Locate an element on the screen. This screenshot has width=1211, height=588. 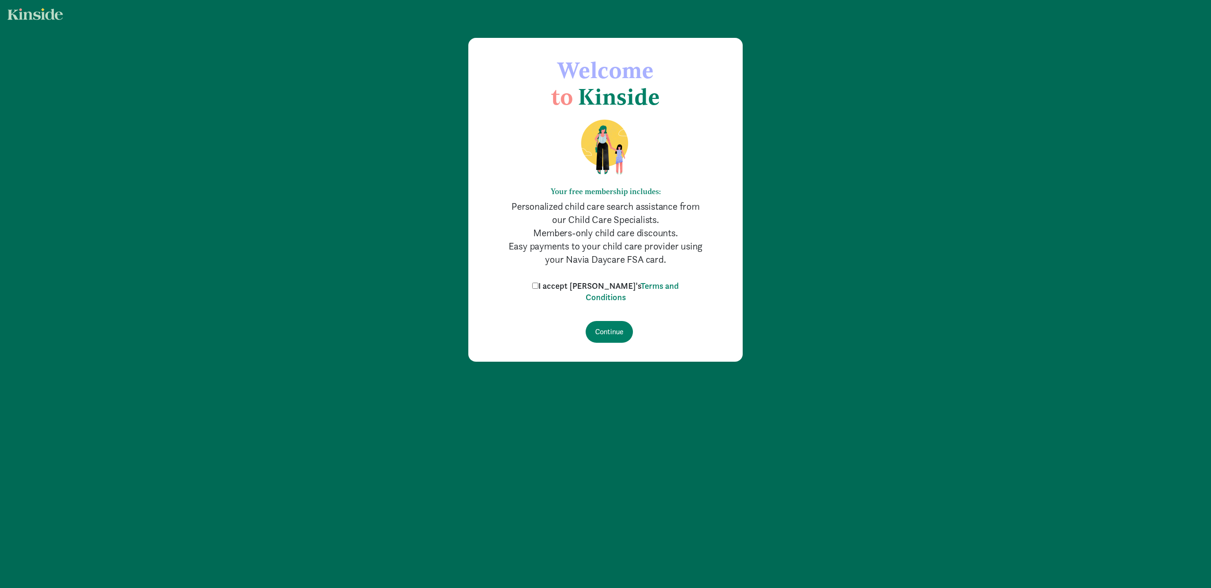
p: Personalized child care search assistance from our Child Care Specialists. is located at coordinates (606, 213).